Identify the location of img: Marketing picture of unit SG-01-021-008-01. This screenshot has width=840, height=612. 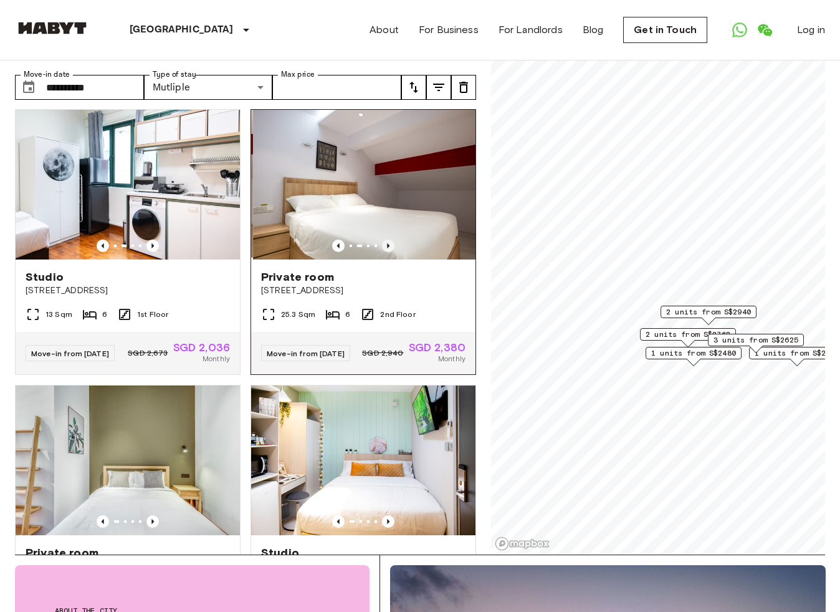
(128, 460).